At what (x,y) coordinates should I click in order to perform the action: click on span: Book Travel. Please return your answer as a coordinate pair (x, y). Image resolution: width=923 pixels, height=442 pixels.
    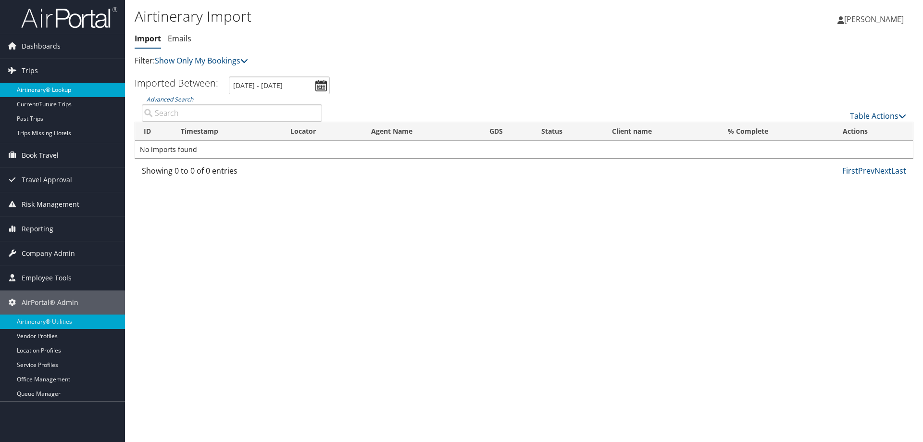
    Looking at the image, I should click on (40, 155).